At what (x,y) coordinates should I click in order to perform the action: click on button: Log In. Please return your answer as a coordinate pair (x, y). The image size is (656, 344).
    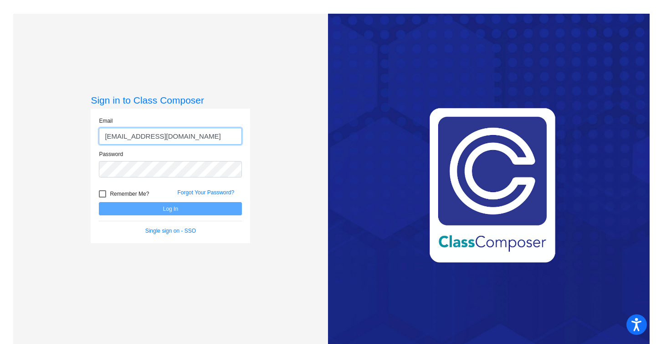
    Looking at the image, I should click on (170, 208).